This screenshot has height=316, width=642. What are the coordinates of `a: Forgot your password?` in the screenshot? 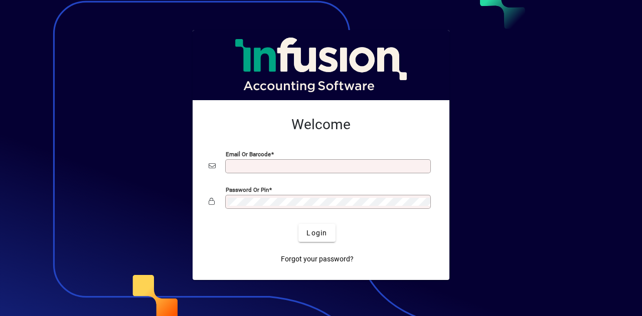 It's located at (317, 259).